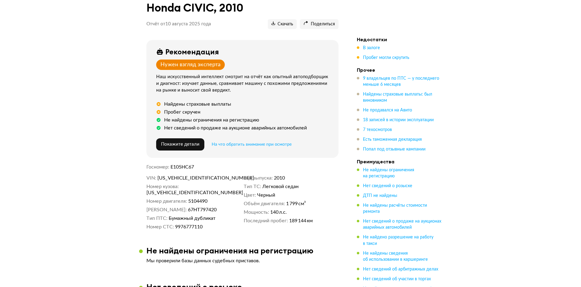 The height and width of the screenshot is (287, 581). What do you see at coordinates (401, 81) in the screenshot?
I see `span: 9 владельцев по ПТС — у последнего меньше 6 месяцев` at bounding box center [401, 81].